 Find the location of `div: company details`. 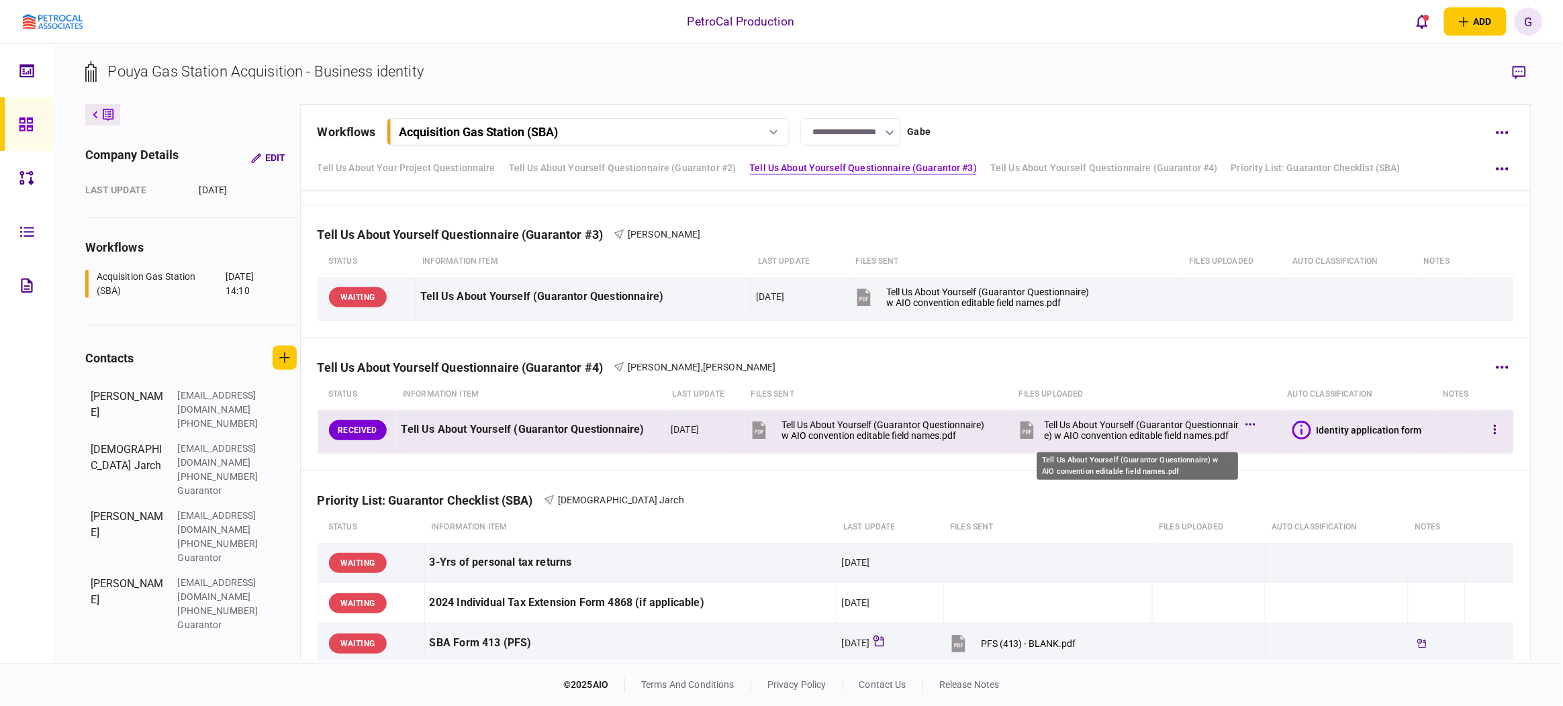

div: company details is located at coordinates (132, 158).